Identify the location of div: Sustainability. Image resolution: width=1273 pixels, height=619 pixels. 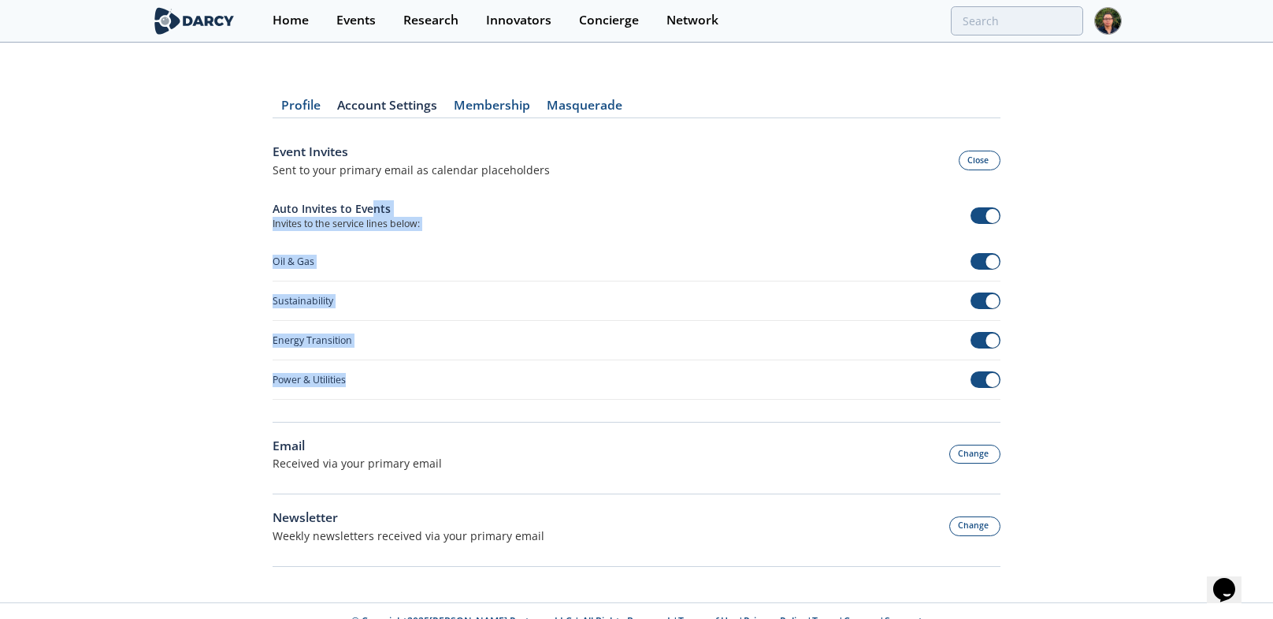
(303, 301).